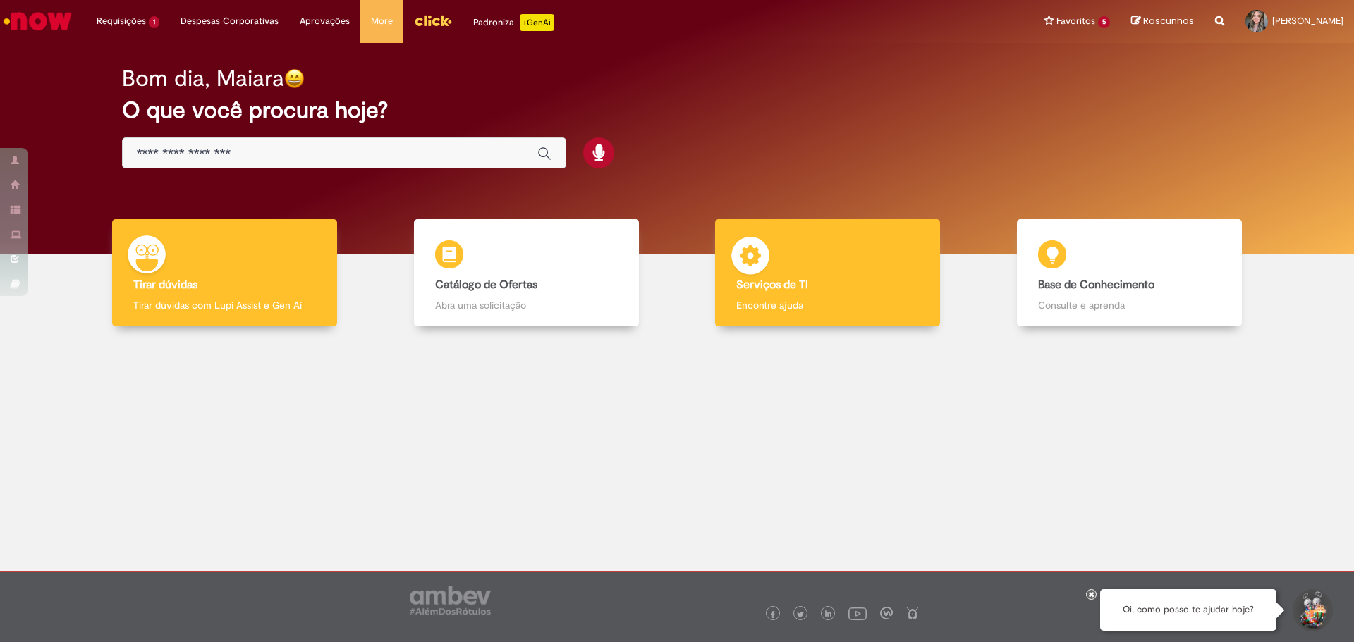  What do you see at coordinates (224, 305) in the screenshot?
I see `p: Tirar dúvidas com Lupi Assist e Gen Ai` at bounding box center [224, 305].